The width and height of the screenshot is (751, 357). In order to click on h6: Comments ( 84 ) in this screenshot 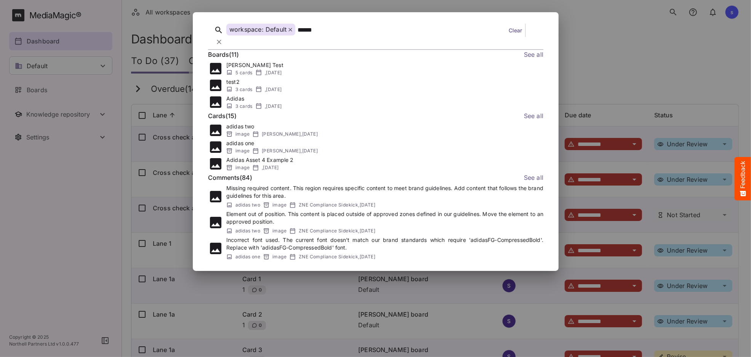, I will do `click(230, 178)`.